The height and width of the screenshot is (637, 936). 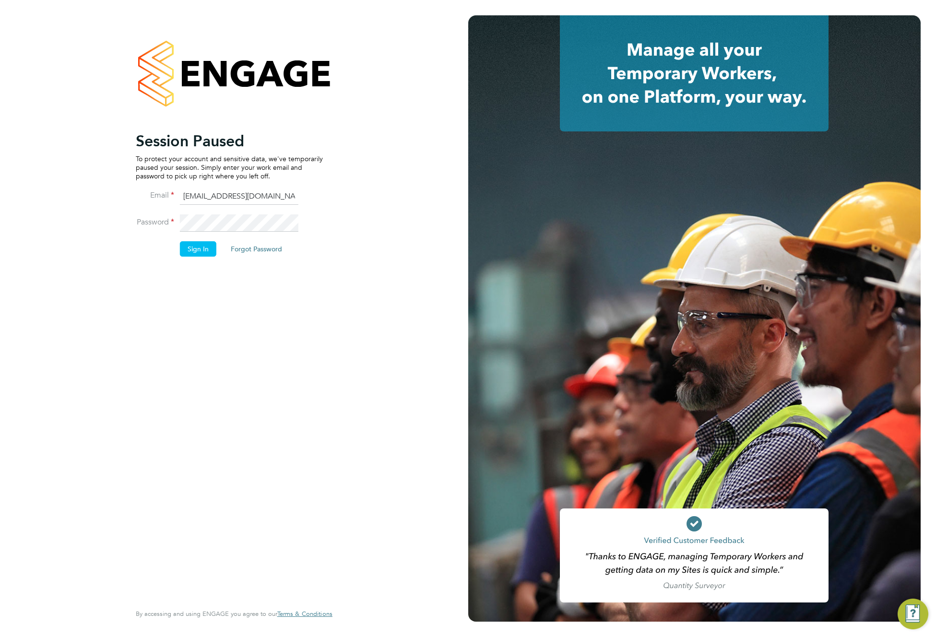 I want to click on label: Password, so click(x=155, y=222).